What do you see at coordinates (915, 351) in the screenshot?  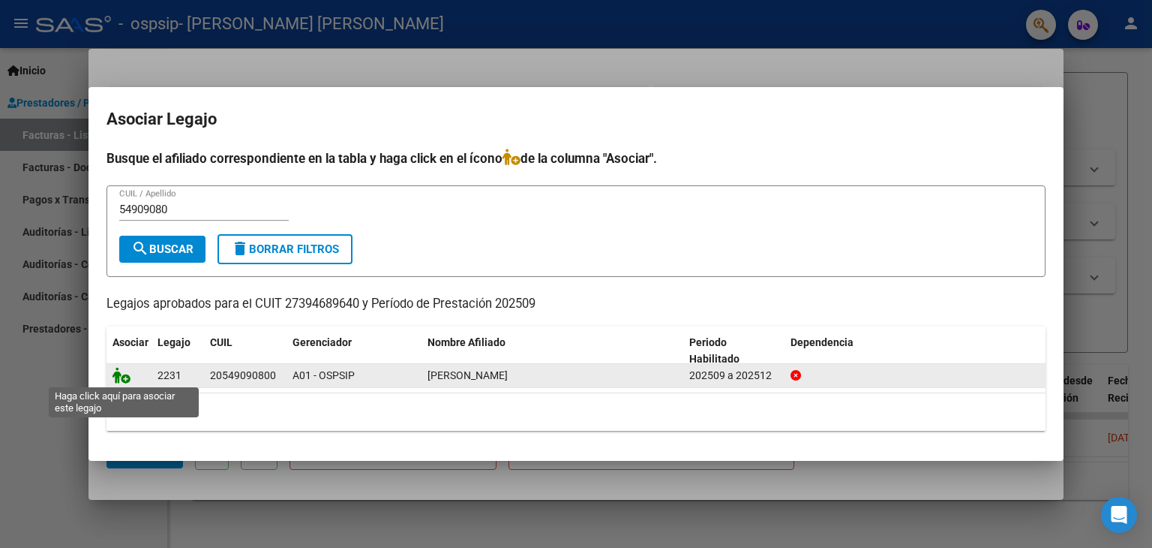 I see `datatable-header-cell: Dependencia` at bounding box center [915, 351].